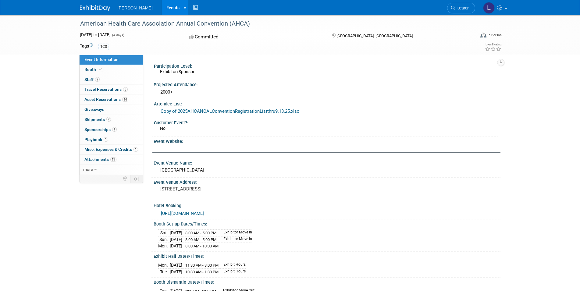  I want to click on span: Sponsorships, so click(101, 129).